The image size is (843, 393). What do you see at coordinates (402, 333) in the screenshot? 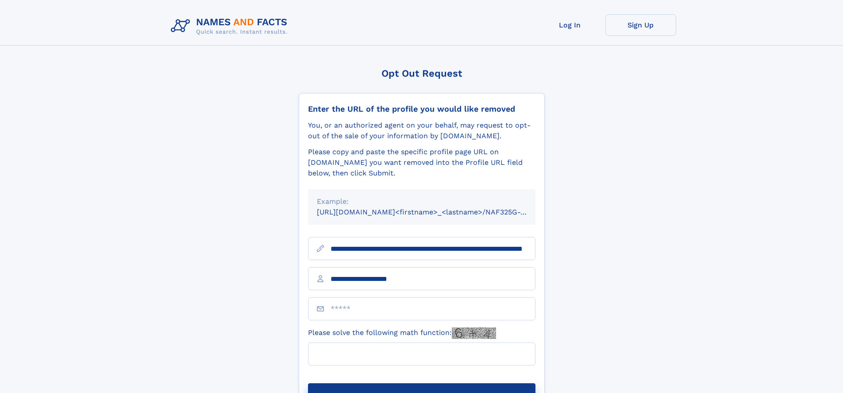
I see `label: Please solve the following math function:` at bounding box center [402, 333].